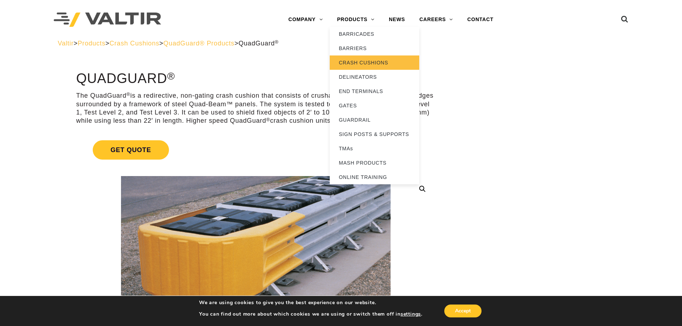 This screenshot has height=326, width=682. Describe the element at coordinates (375, 177) in the screenshot. I see `a: ONLINE TRAINING` at that location.